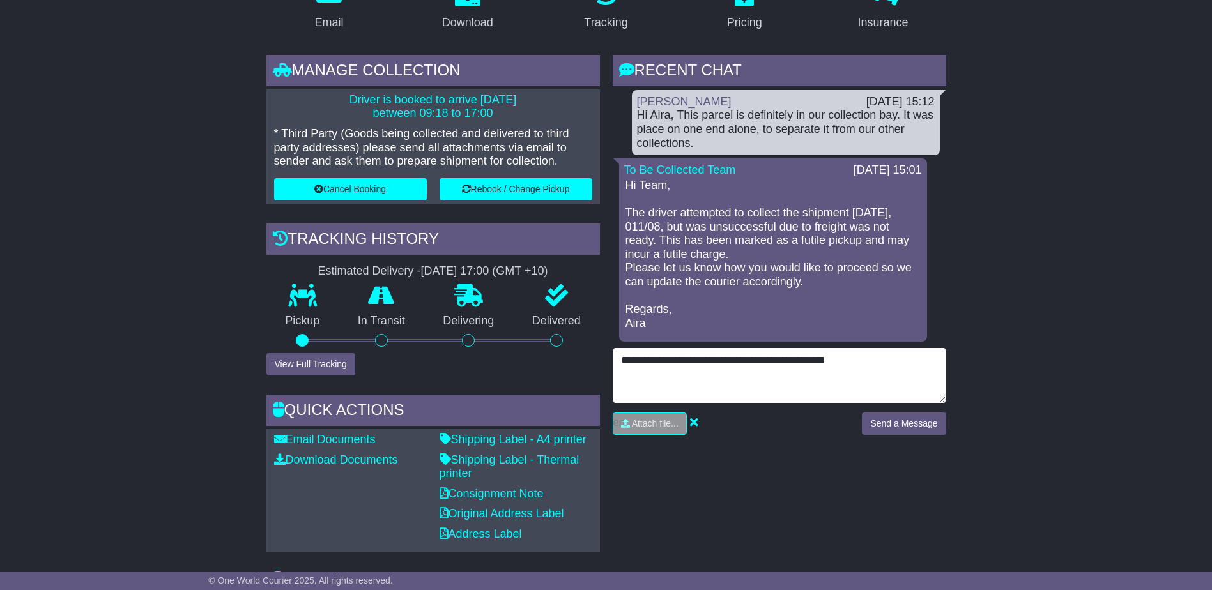 The height and width of the screenshot is (590, 1212). I want to click on p: Delivering, so click(469, 321).